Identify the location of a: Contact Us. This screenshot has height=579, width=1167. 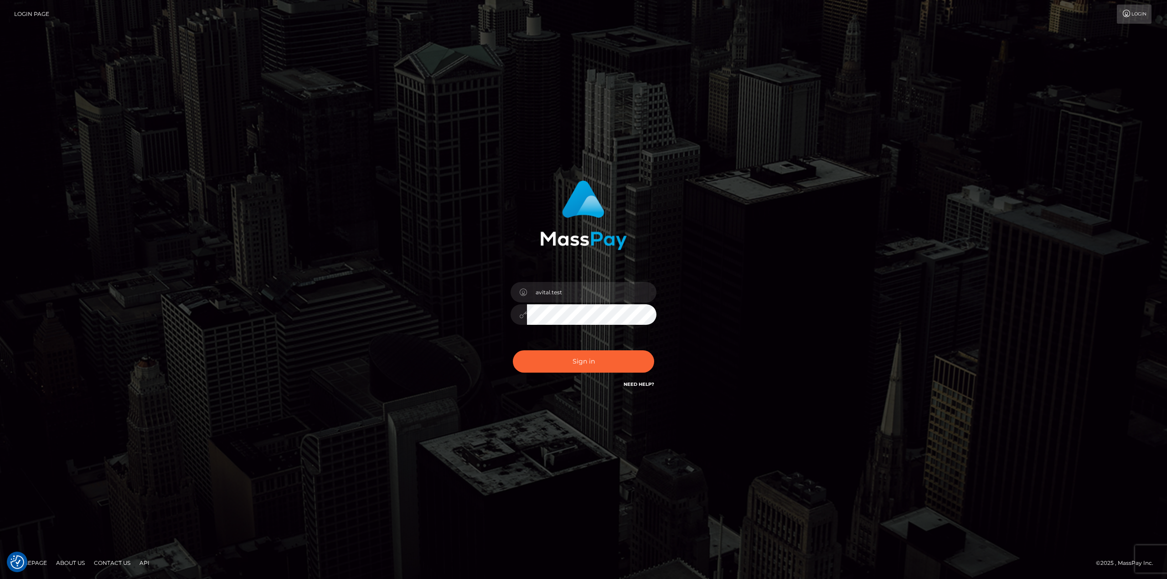
(112, 563).